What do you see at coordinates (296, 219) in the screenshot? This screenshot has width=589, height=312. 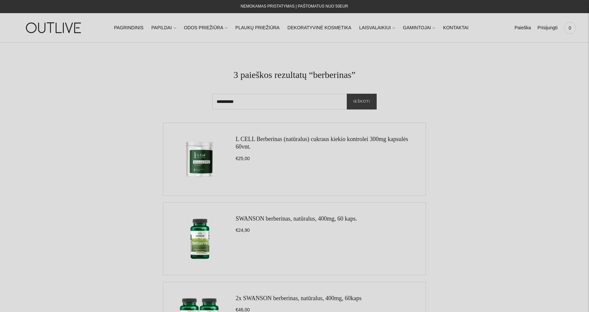 I see `a: SWANSON berberinas, natūralus, 400mg, 60 kaps.` at bounding box center [296, 219].